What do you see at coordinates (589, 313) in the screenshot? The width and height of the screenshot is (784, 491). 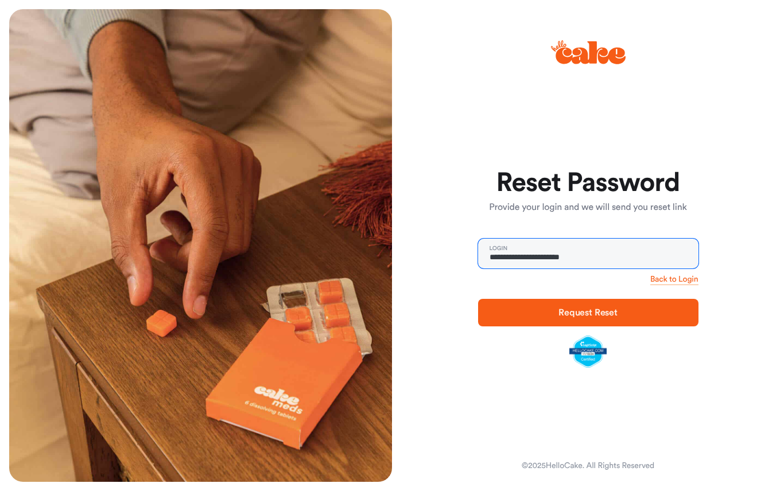 I see `button: Request Reset` at bounding box center [589, 313].